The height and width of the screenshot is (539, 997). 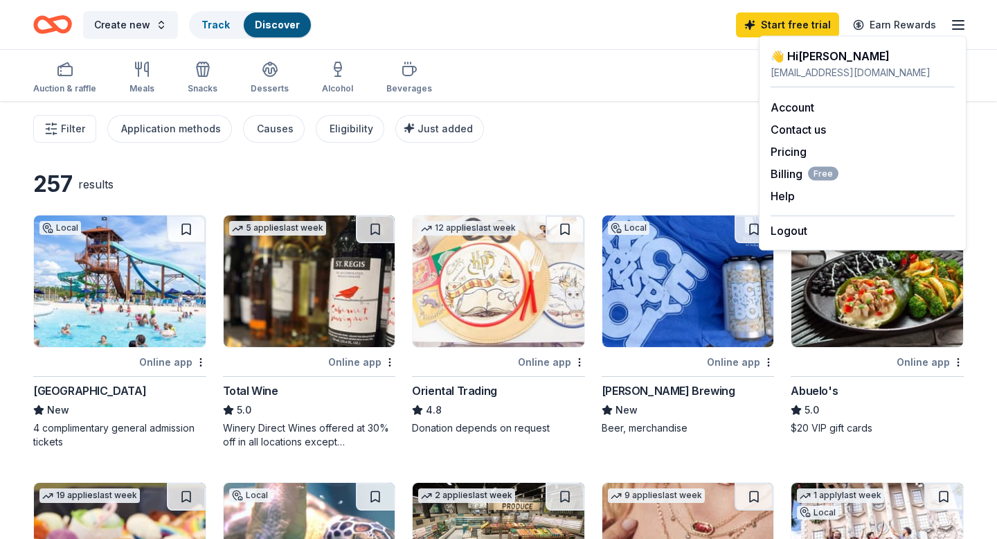 What do you see at coordinates (467, 495) in the screenshot?
I see `div: 2 applies last week` at bounding box center [467, 495].